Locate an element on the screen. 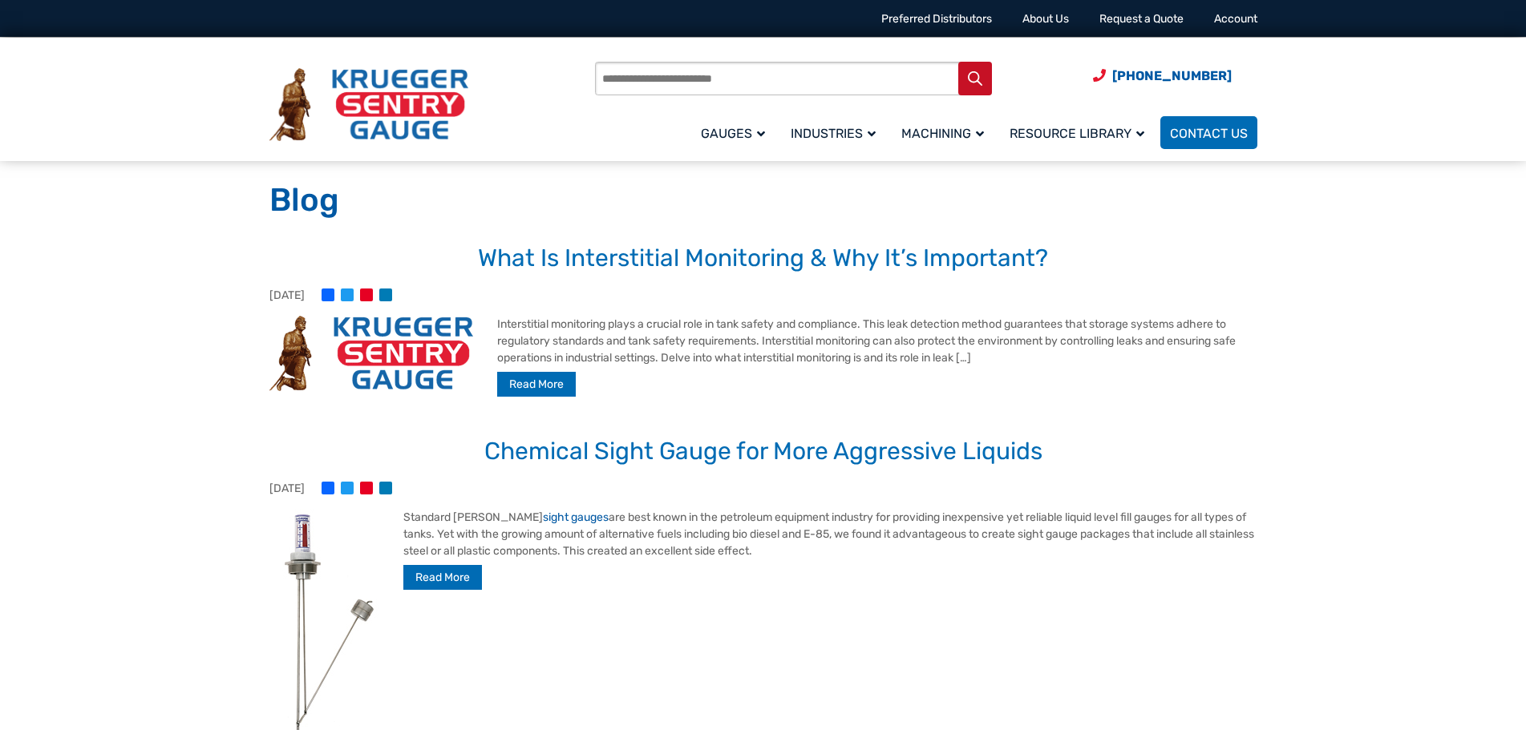 The height and width of the screenshot is (730, 1526). a: Account is located at coordinates (1235, 18).